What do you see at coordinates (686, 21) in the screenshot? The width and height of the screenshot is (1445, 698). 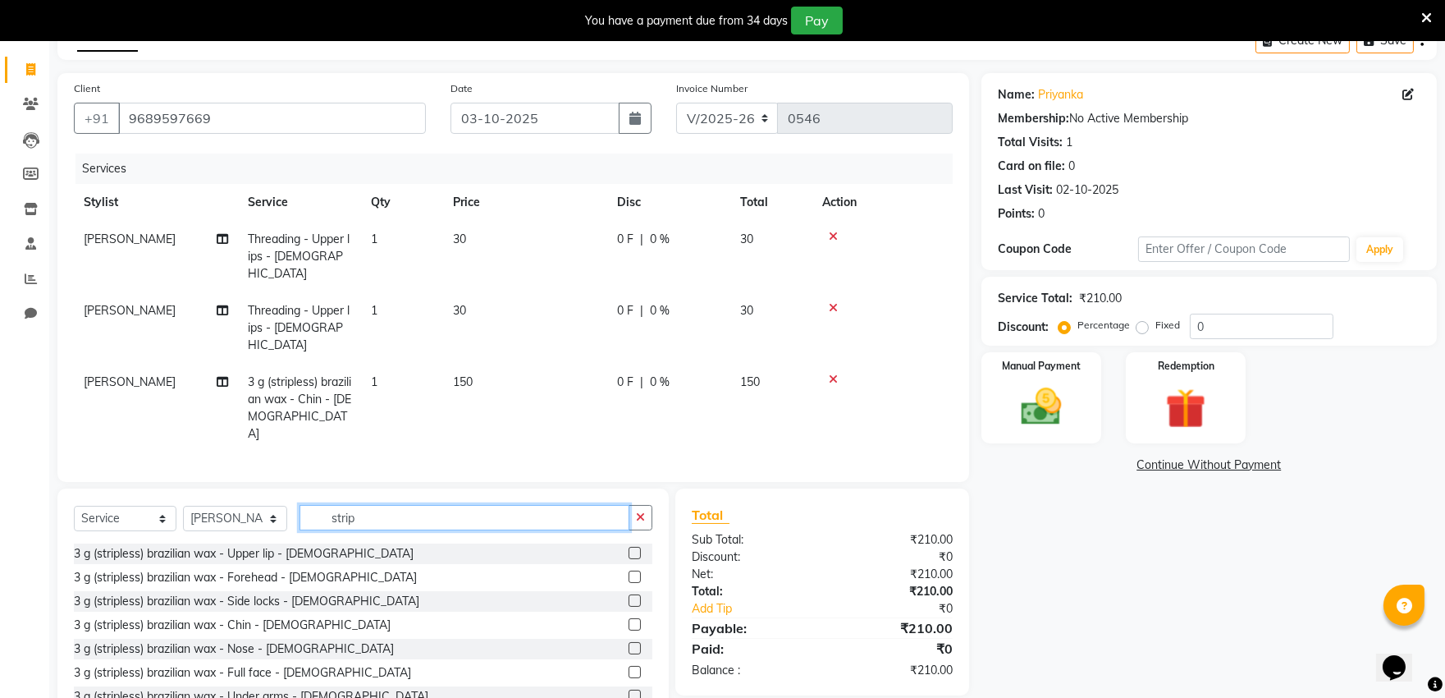 I see `div: You have a payment due from 34 days` at bounding box center [686, 21].